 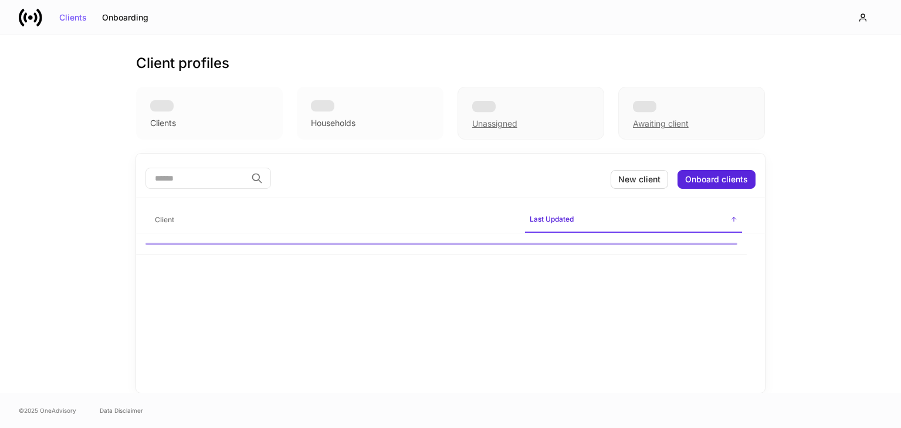 I want to click on button: Onboarding, so click(x=125, y=18).